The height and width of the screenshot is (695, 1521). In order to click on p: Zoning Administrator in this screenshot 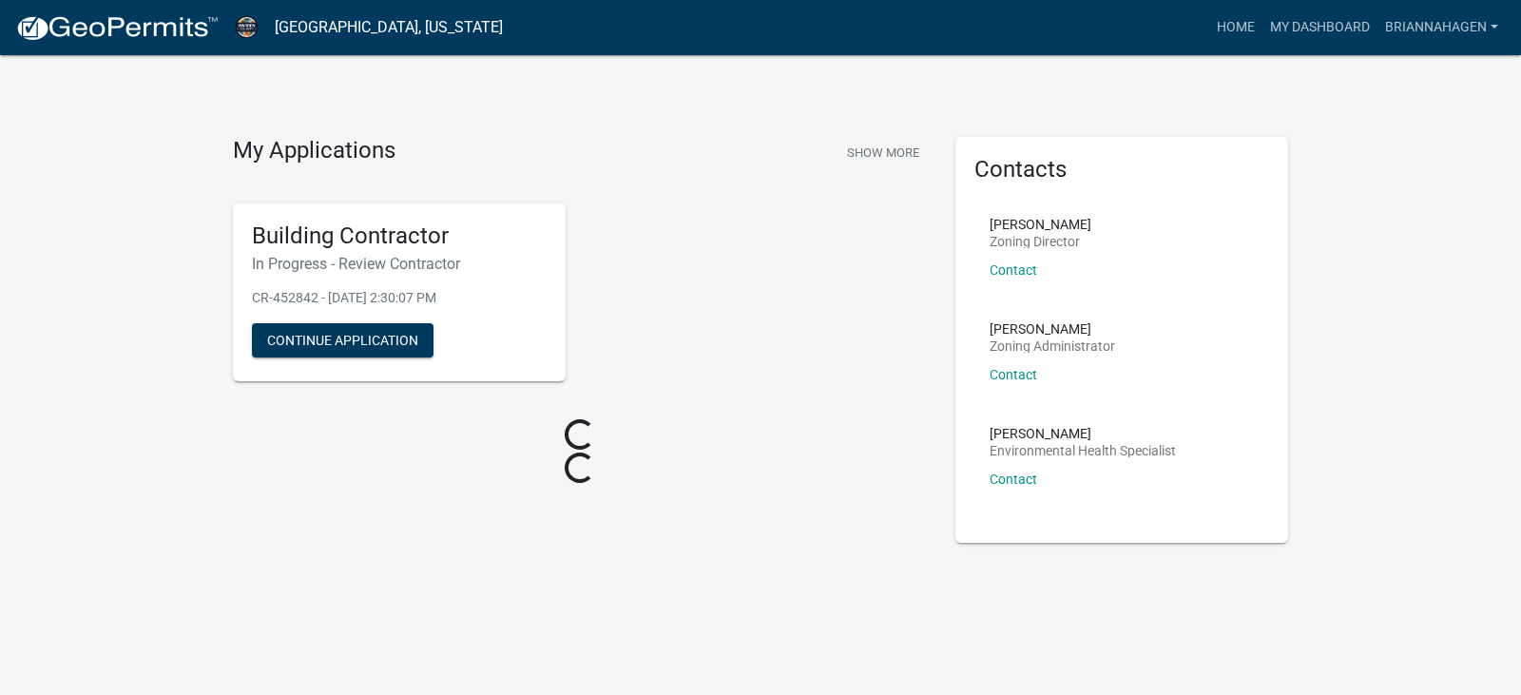, I will do `click(1052, 346)`.